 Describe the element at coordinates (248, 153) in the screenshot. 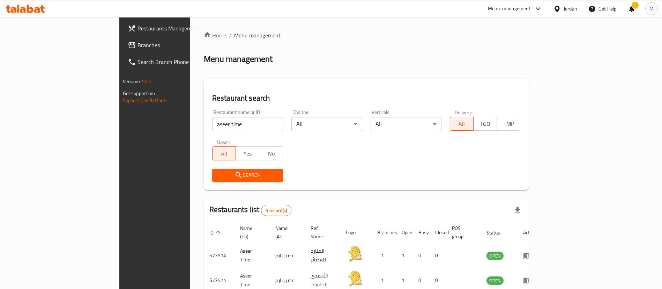

I see `button: Yes` at that location.